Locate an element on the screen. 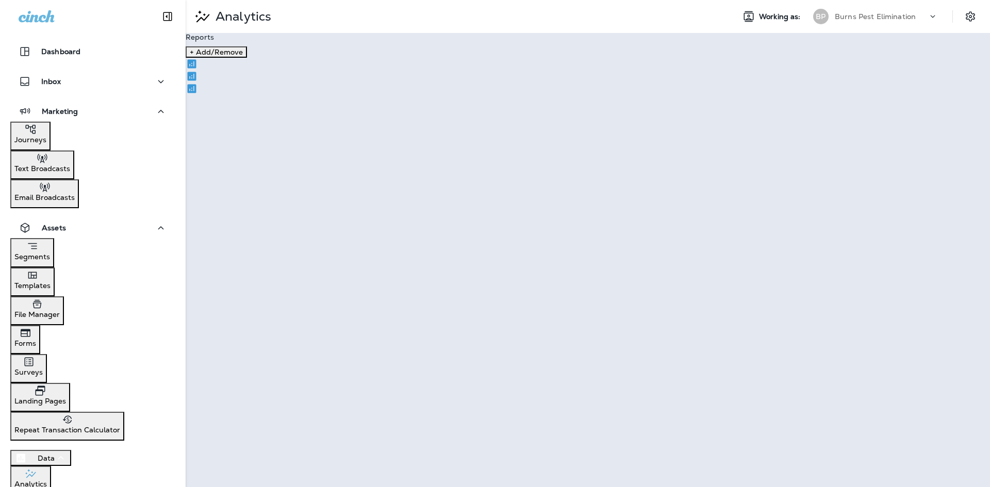 This screenshot has height=487, width=990. p: Reports is located at coordinates (588, 37).